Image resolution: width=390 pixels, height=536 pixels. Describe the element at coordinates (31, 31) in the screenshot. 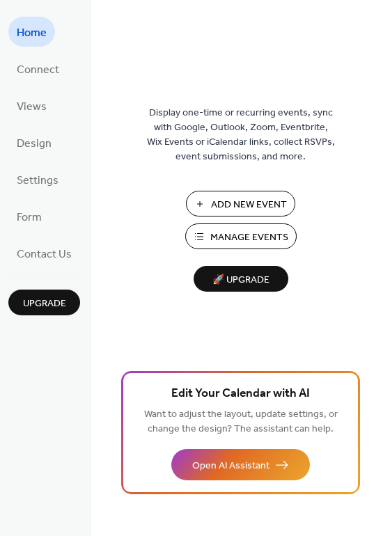

I see `a: Home` at that location.